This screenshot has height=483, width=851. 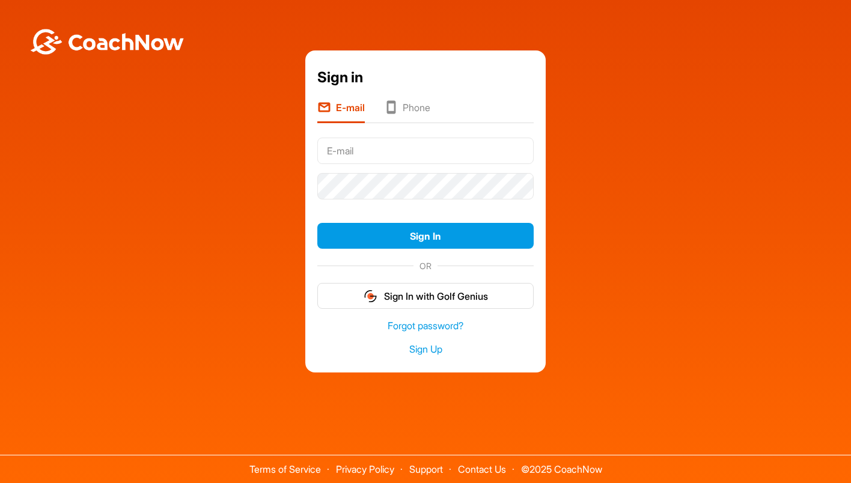 I want to click on button: Sign In, so click(x=426, y=236).